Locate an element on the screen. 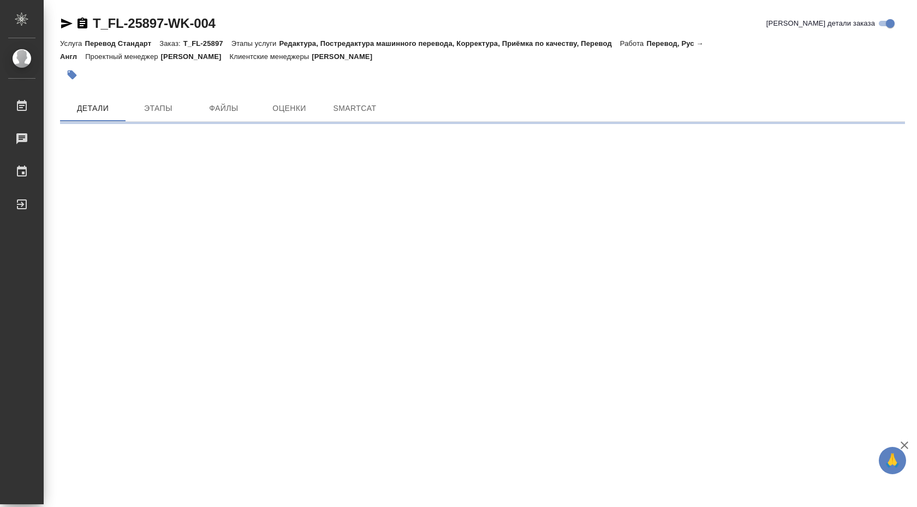 The image size is (917, 507). p: Заказ: is located at coordinates (171, 43).